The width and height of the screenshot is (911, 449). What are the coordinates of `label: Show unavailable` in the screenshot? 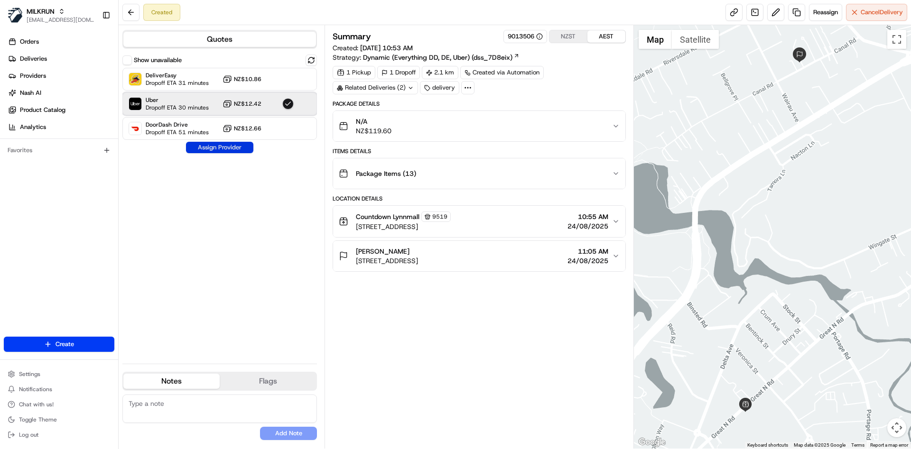 It's located at (157, 60).